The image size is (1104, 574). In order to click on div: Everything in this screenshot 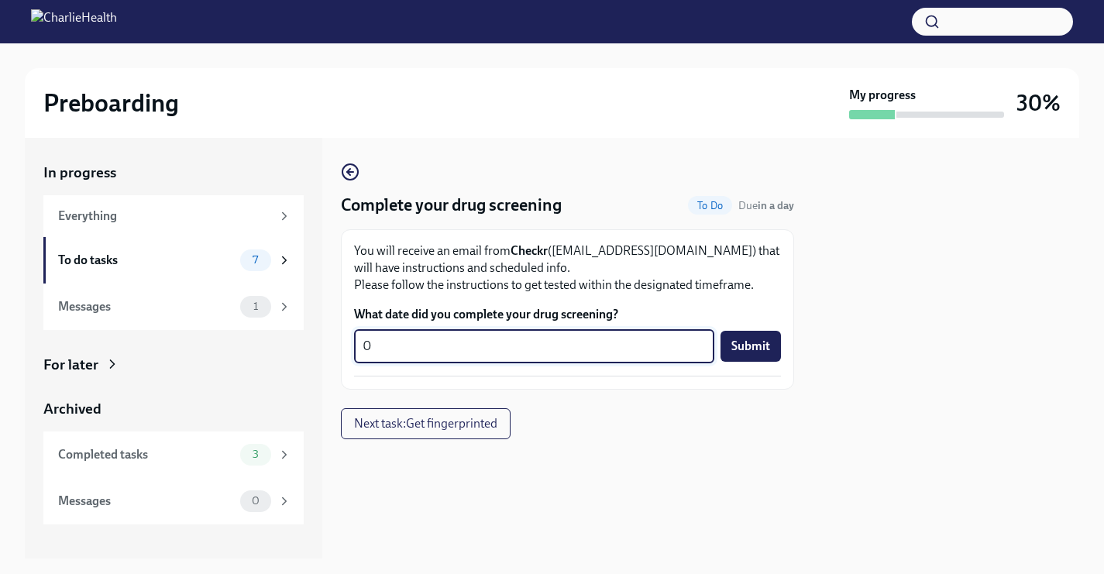, I will do `click(164, 216)`.